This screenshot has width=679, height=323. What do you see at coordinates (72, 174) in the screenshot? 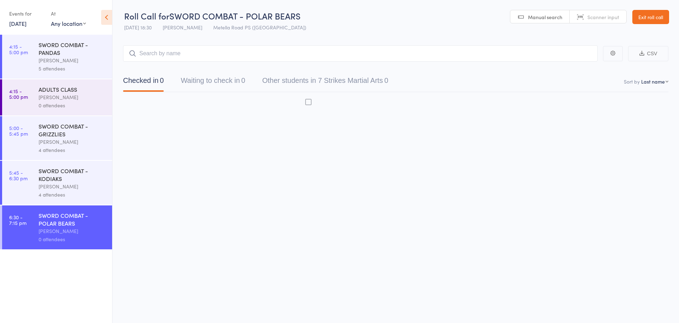
I see `div: SWORD COMBAT - KODIAKS` at bounding box center [72, 174].